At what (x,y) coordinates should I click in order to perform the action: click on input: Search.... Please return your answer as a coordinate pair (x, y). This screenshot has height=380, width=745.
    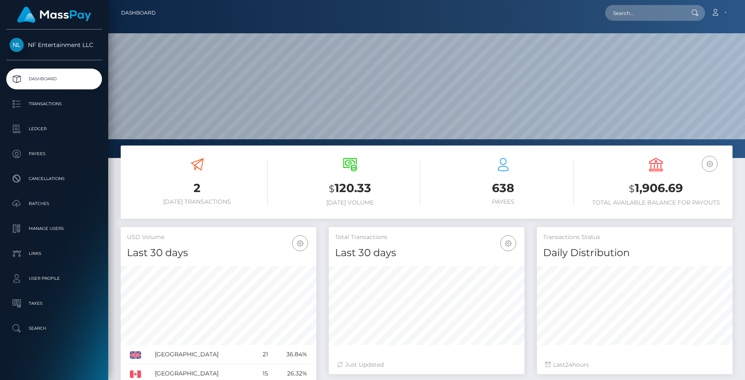
    Looking at the image, I should click on (644, 13).